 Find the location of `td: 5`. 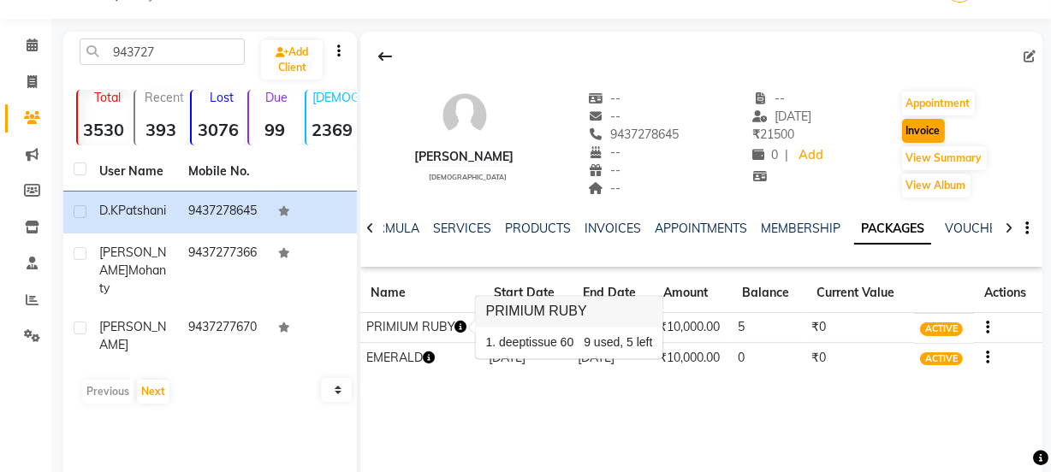

td: 5 is located at coordinates (768, 328).